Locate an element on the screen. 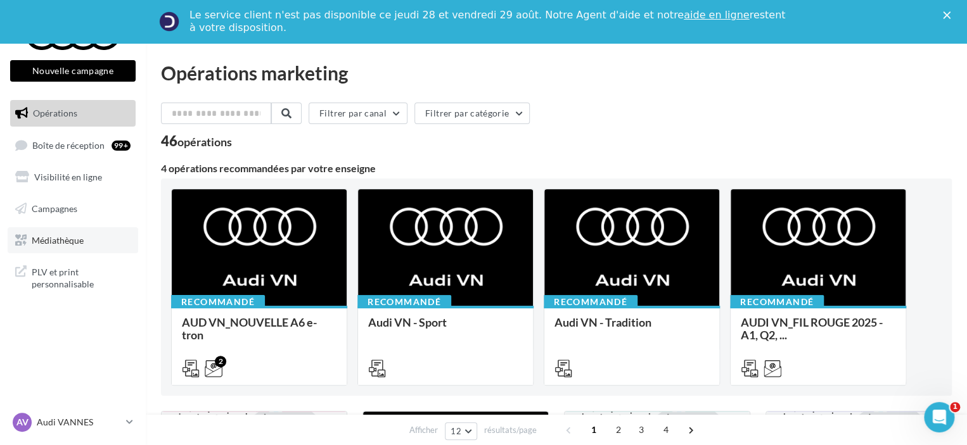 This screenshot has width=967, height=445. div: opérations is located at coordinates (205, 142).